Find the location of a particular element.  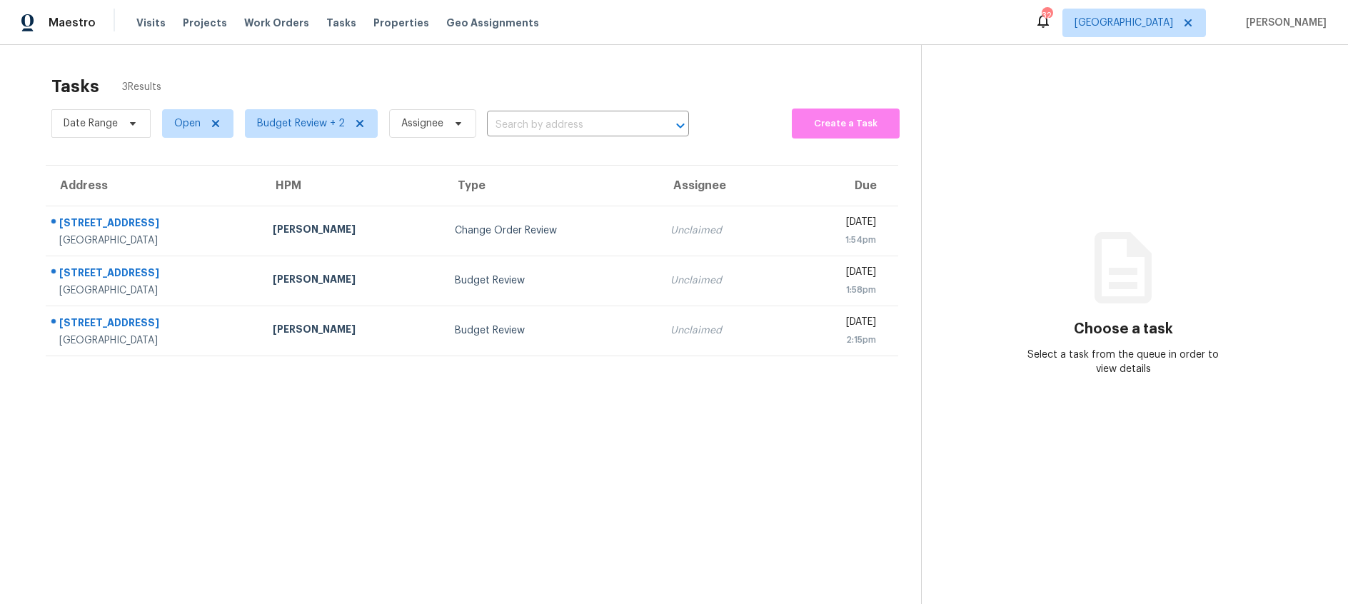

span: Work Orders is located at coordinates (276, 23).